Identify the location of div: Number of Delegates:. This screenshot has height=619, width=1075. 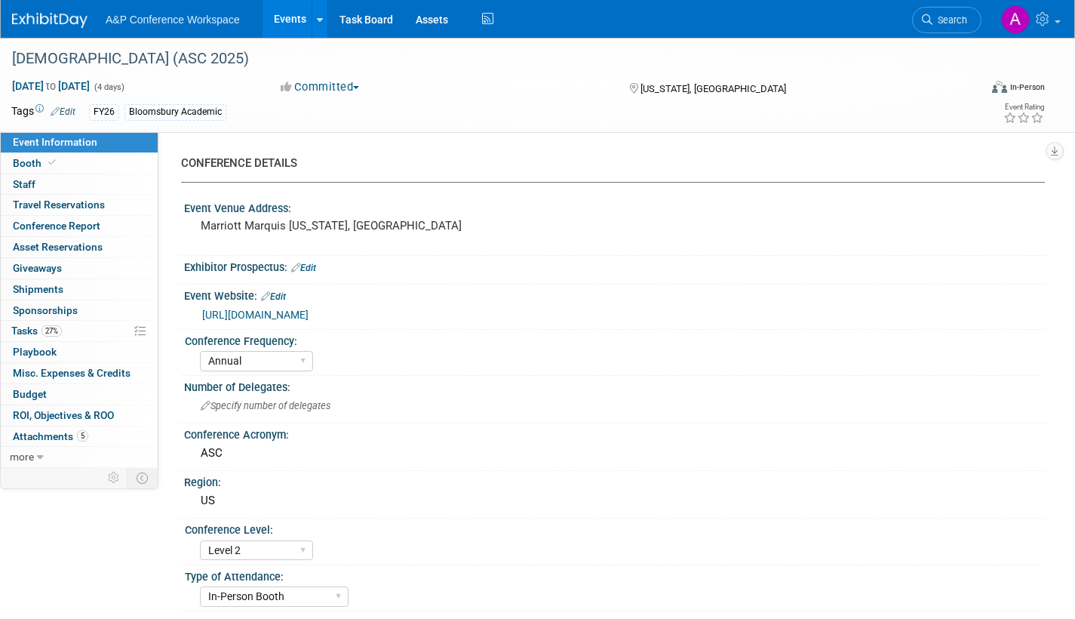
(614, 385).